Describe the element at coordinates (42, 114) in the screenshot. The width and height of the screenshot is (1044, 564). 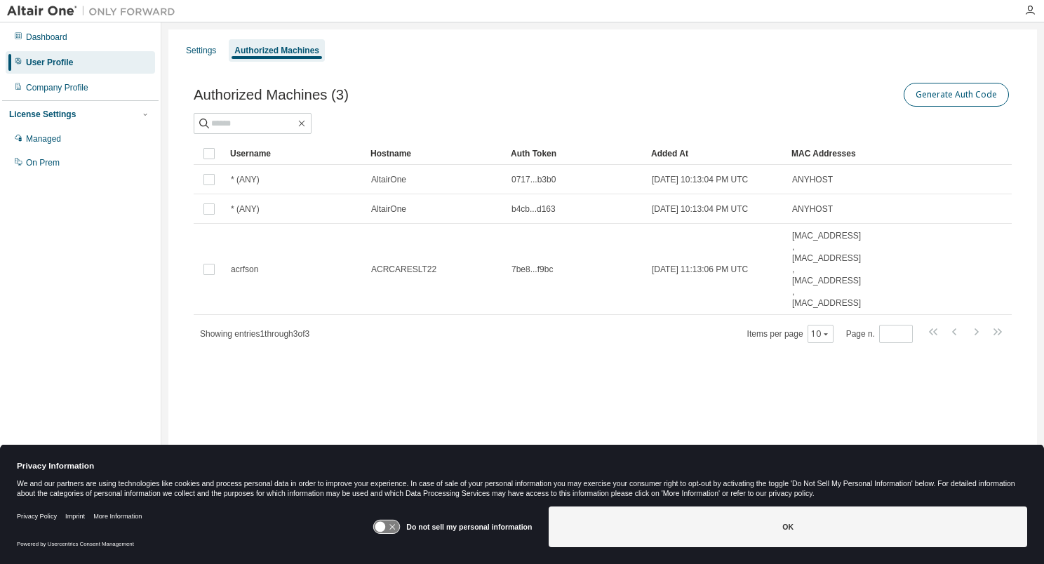
I see `div: License Settings` at that location.